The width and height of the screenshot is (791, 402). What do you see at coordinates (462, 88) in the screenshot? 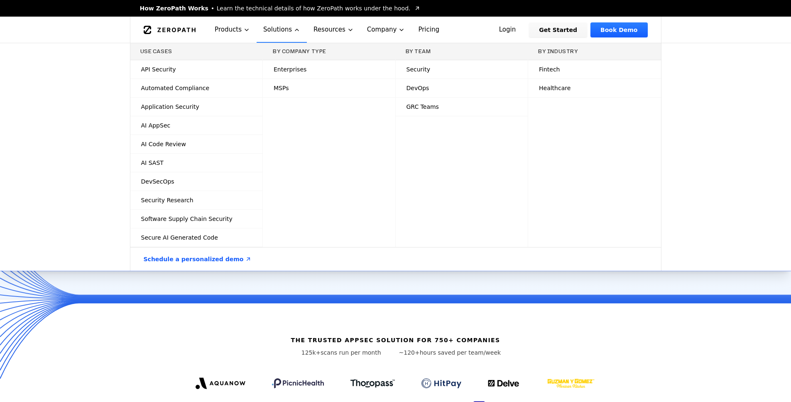
I see `a: DevOps` at bounding box center [462, 88].